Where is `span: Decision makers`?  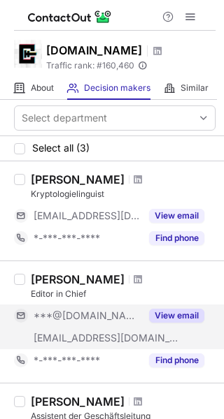
span: Decision makers is located at coordinates (117, 88).